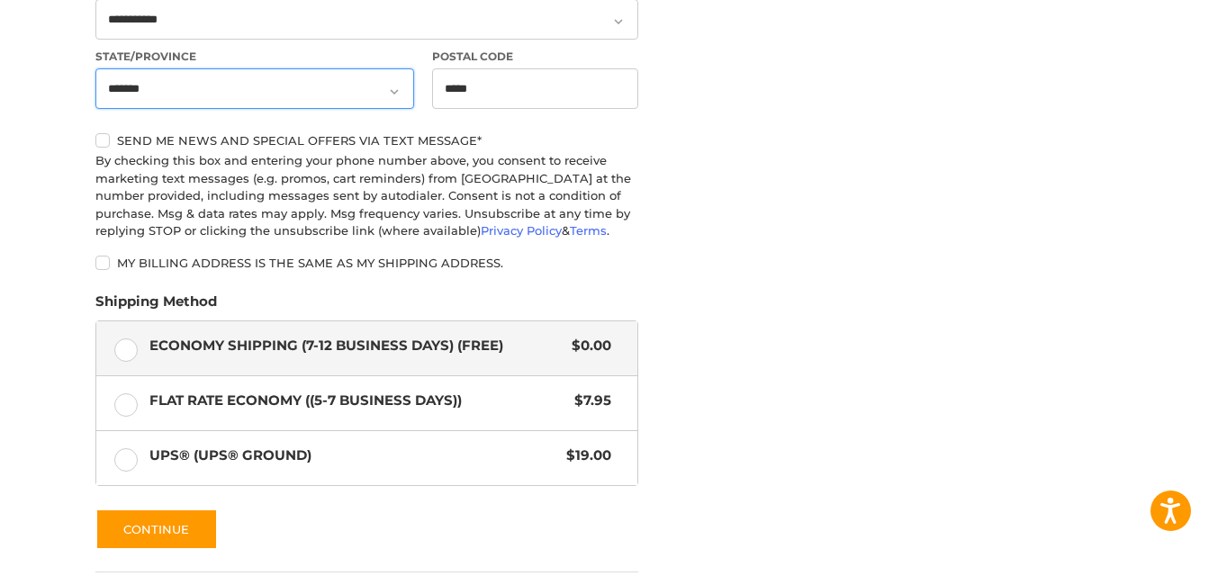 The height and width of the screenshot is (585, 1209). What do you see at coordinates (156, 306) in the screenshot?
I see `legend: Shipping Method` at bounding box center [156, 306].